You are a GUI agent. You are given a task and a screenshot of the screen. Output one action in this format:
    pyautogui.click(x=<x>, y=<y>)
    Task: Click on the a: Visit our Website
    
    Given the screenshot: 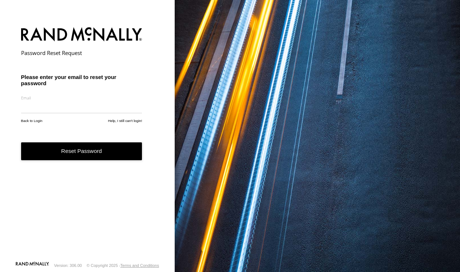 What is the action you would take?
    pyautogui.click(x=32, y=265)
    